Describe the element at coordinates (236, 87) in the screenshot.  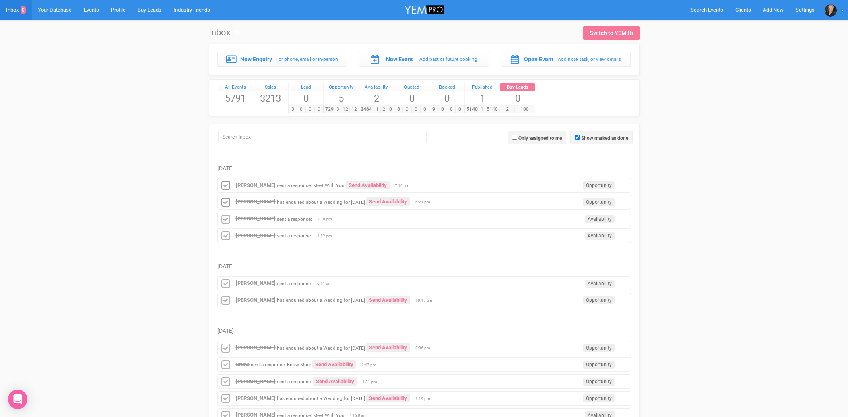
I see `div: All Events` at that location.